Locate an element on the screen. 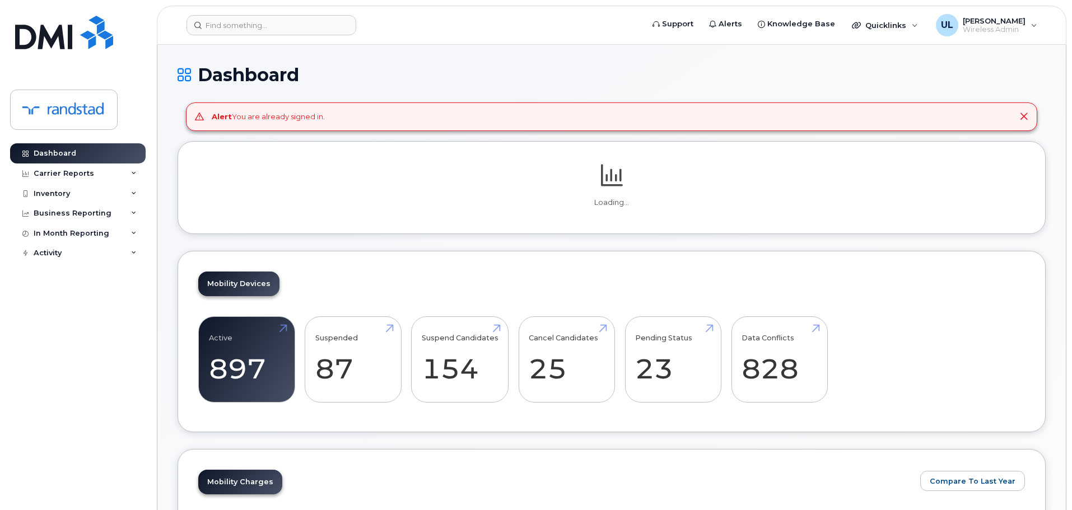 The width and height of the screenshot is (1072, 510). a: Data Conflicts 828 is located at coordinates (779, 360).